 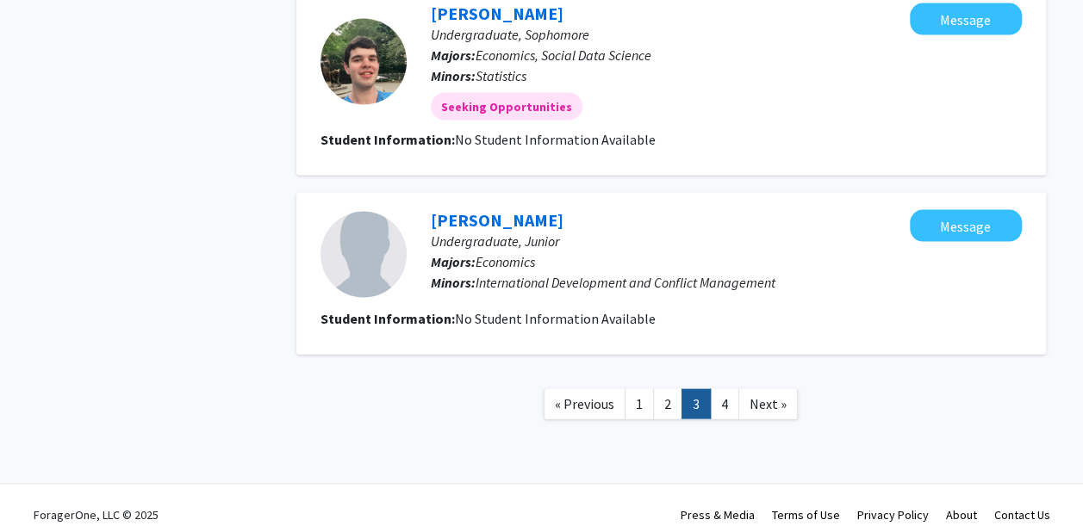 What do you see at coordinates (625, 283) in the screenshot?
I see `span: International Development and Conflict Management` at bounding box center [625, 283].